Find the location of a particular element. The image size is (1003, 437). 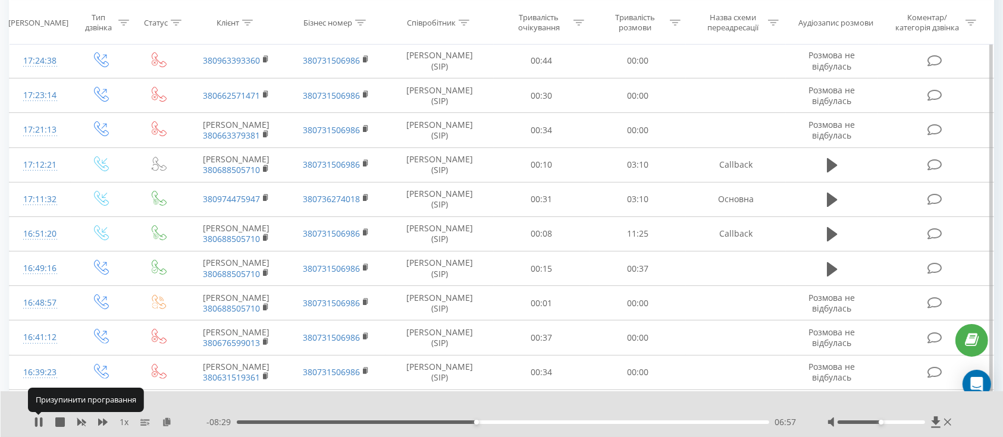

td: 11:25 is located at coordinates (637, 234).